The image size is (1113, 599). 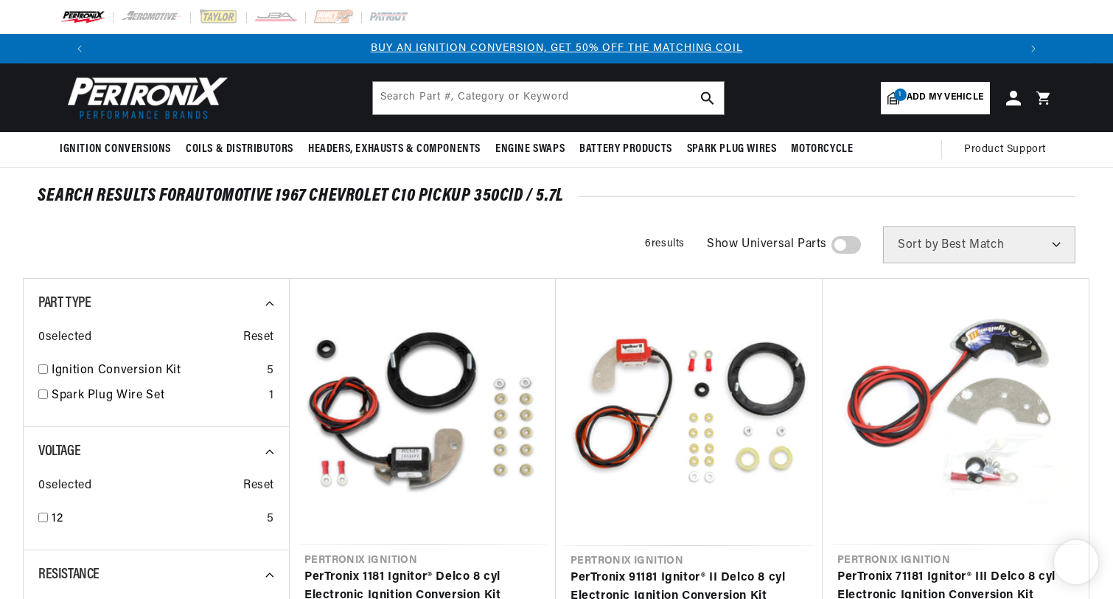 What do you see at coordinates (822, 149) in the screenshot?
I see `summary: Motorcycle` at bounding box center [822, 149].